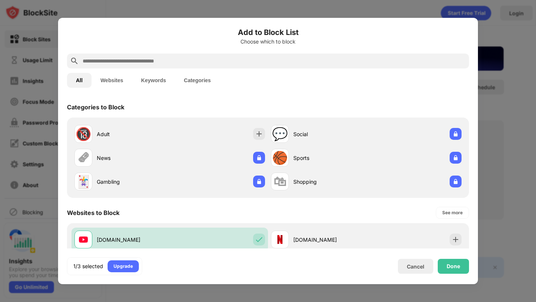 The width and height of the screenshot is (536, 302). Describe the element at coordinates (74, 61) in the screenshot. I see `img: search.svg` at that location.